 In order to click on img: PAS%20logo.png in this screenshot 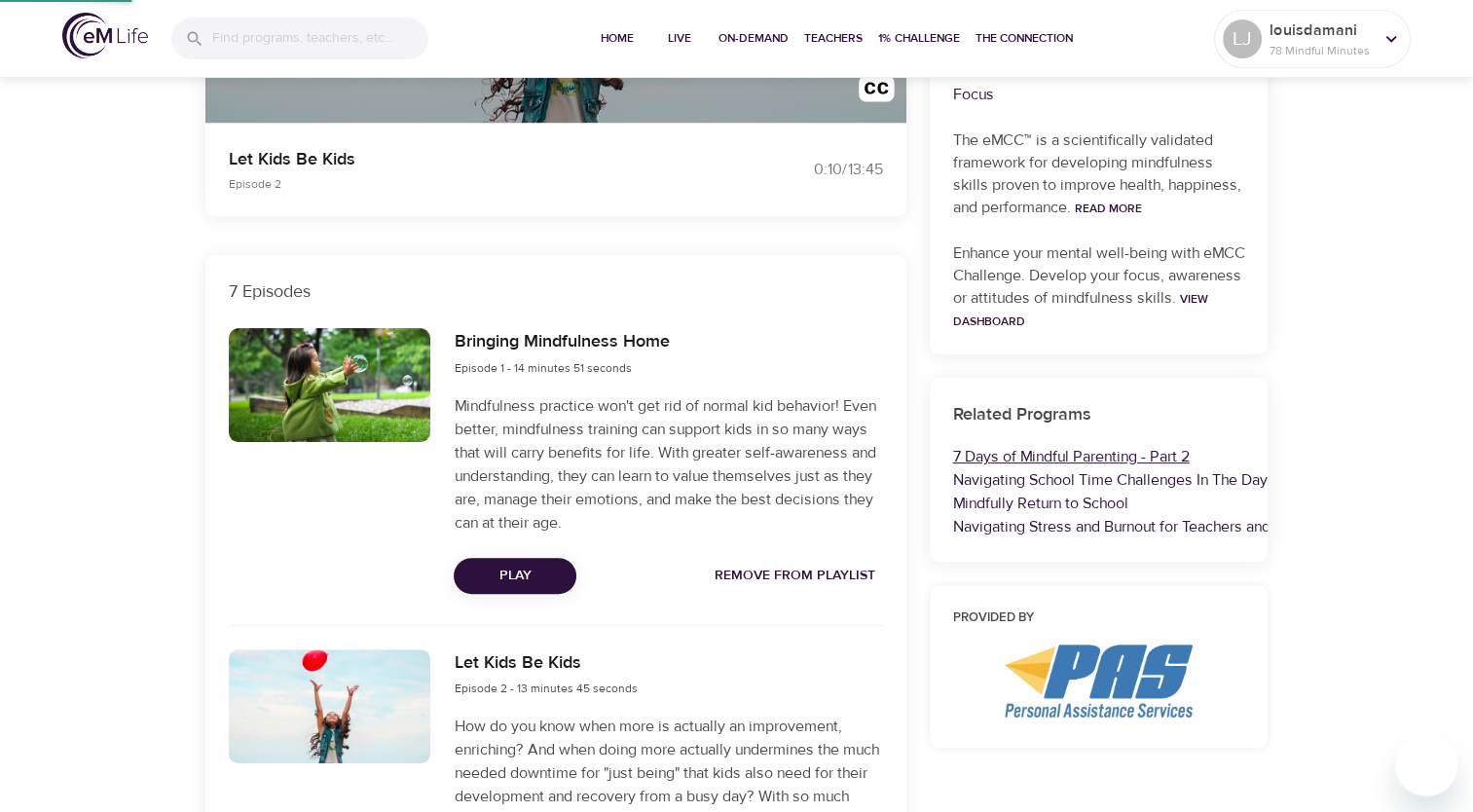, I will do `click(1098, 681)`.